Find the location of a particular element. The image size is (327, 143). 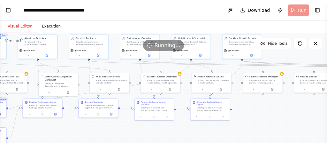

div: Backtest Results Reporter is located at coordinates (244, 38).